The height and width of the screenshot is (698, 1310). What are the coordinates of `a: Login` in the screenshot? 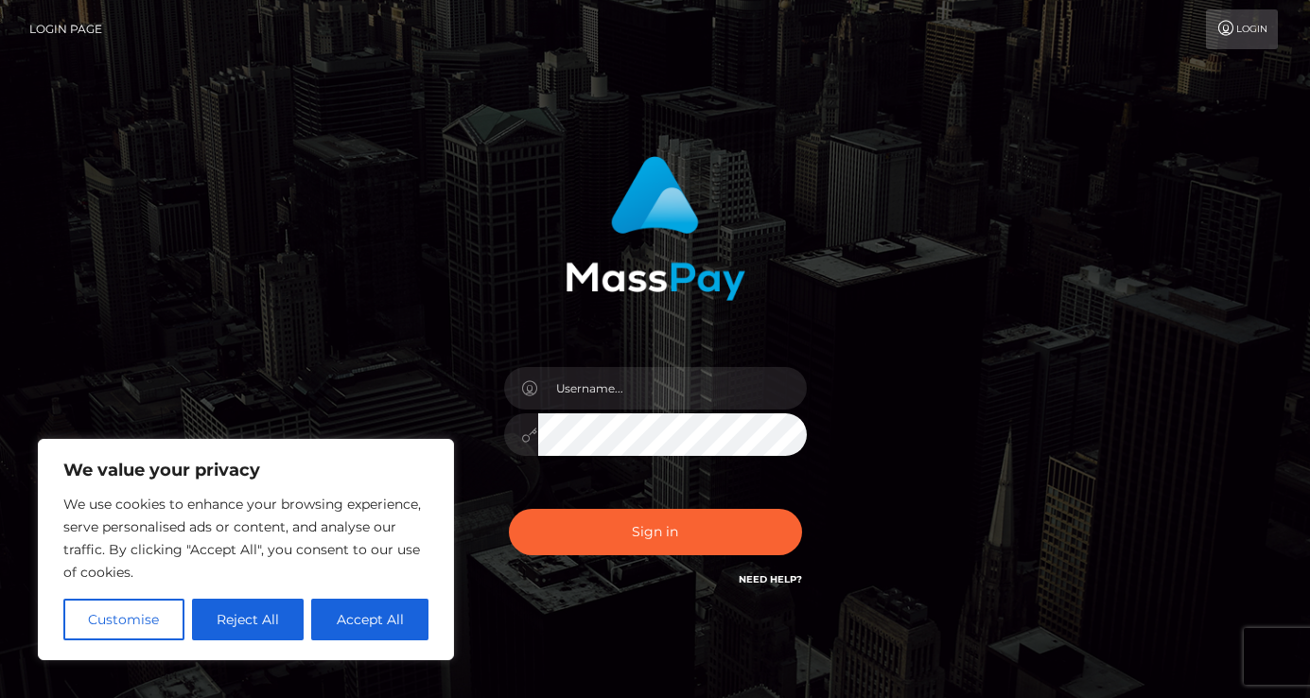 It's located at (1242, 29).